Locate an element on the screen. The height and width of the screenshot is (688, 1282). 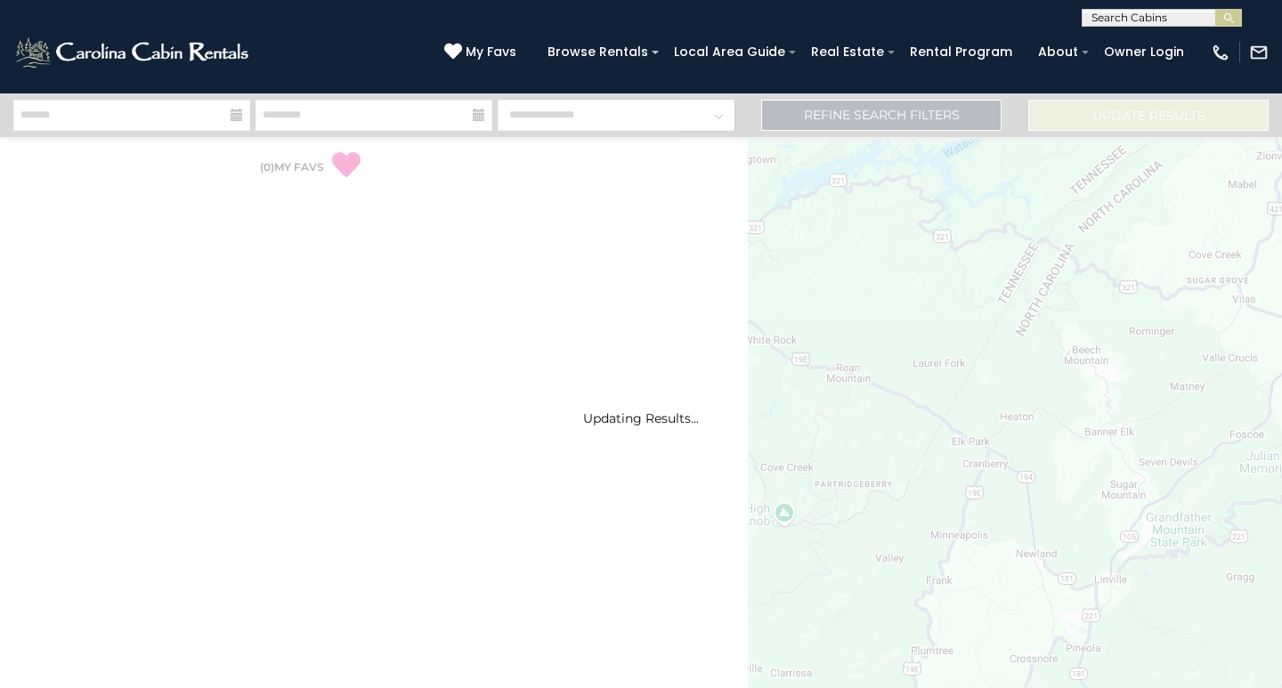
a: Local Area Guide is located at coordinates (729, 52).